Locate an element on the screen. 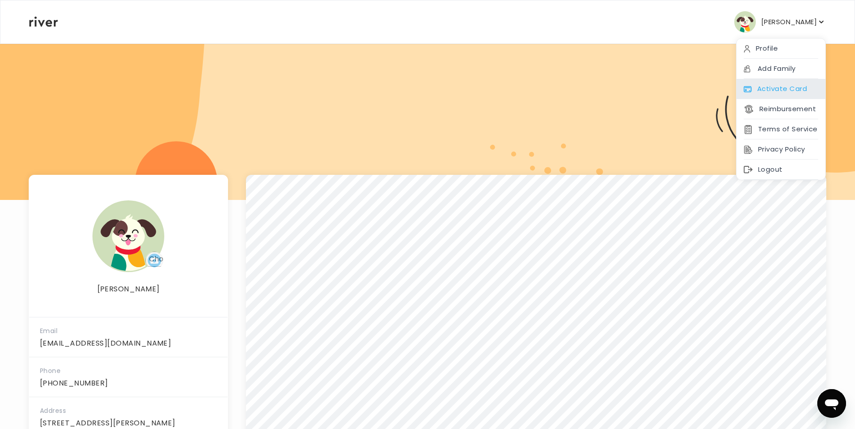  span: Email is located at coordinates (48, 331).